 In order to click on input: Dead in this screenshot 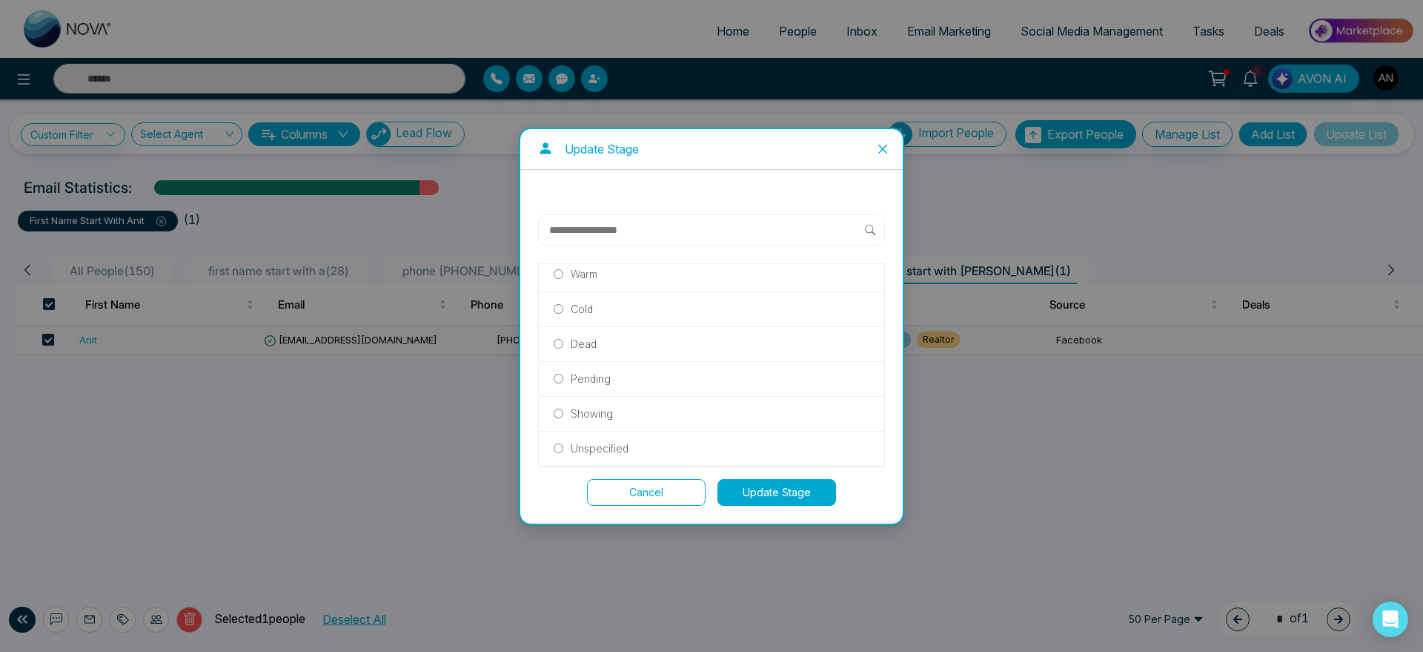, I will do `click(558, 343)`.